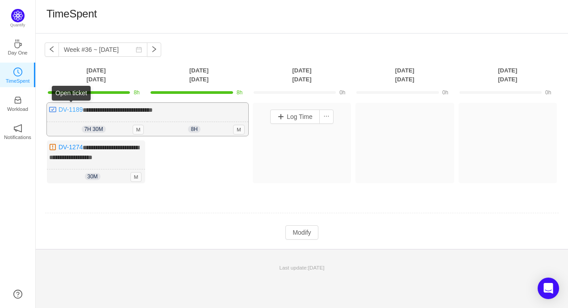 Image resolution: width=568 pixels, height=308 pixels. What do you see at coordinates (154, 50) in the screenshot?
I see `button: icon: right` at bounding box center [154, 50].